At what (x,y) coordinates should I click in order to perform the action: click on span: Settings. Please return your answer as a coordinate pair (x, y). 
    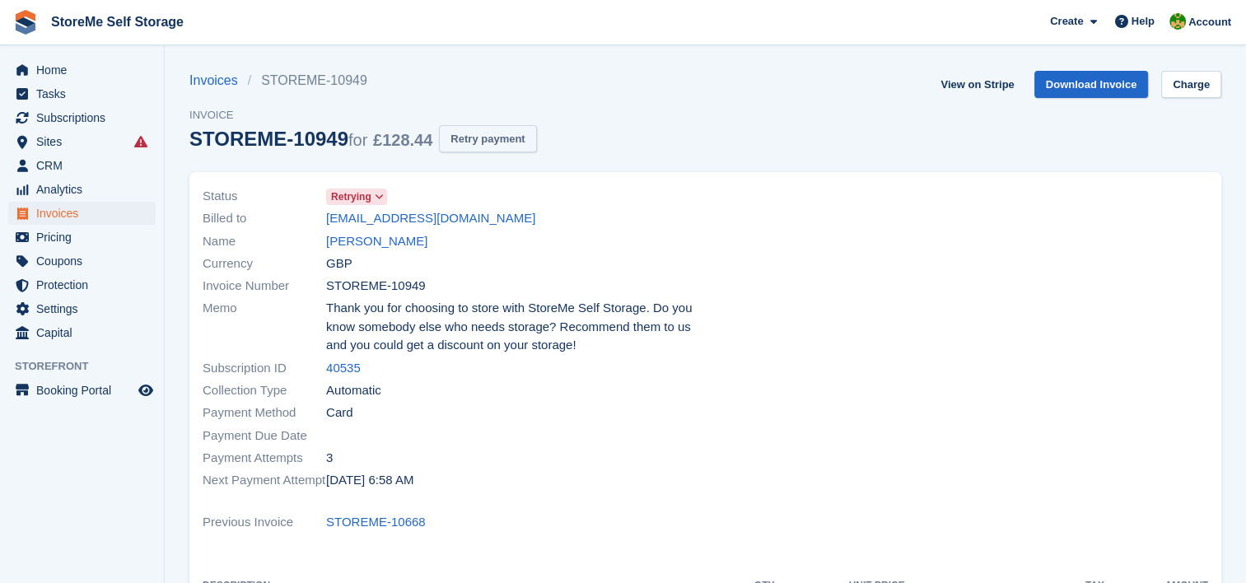
    Looking at the image, I should click on (86, 309).